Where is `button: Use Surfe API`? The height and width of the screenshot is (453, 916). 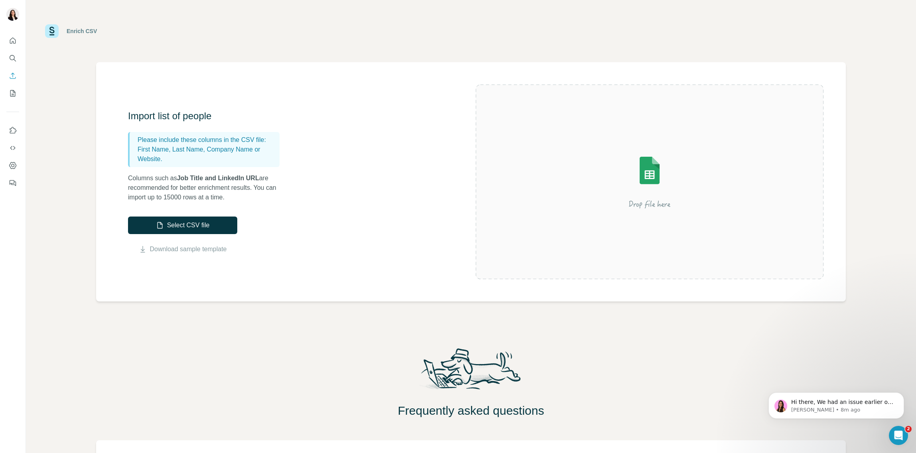 button: Use Surfe API is located at coordinates (13, 148).